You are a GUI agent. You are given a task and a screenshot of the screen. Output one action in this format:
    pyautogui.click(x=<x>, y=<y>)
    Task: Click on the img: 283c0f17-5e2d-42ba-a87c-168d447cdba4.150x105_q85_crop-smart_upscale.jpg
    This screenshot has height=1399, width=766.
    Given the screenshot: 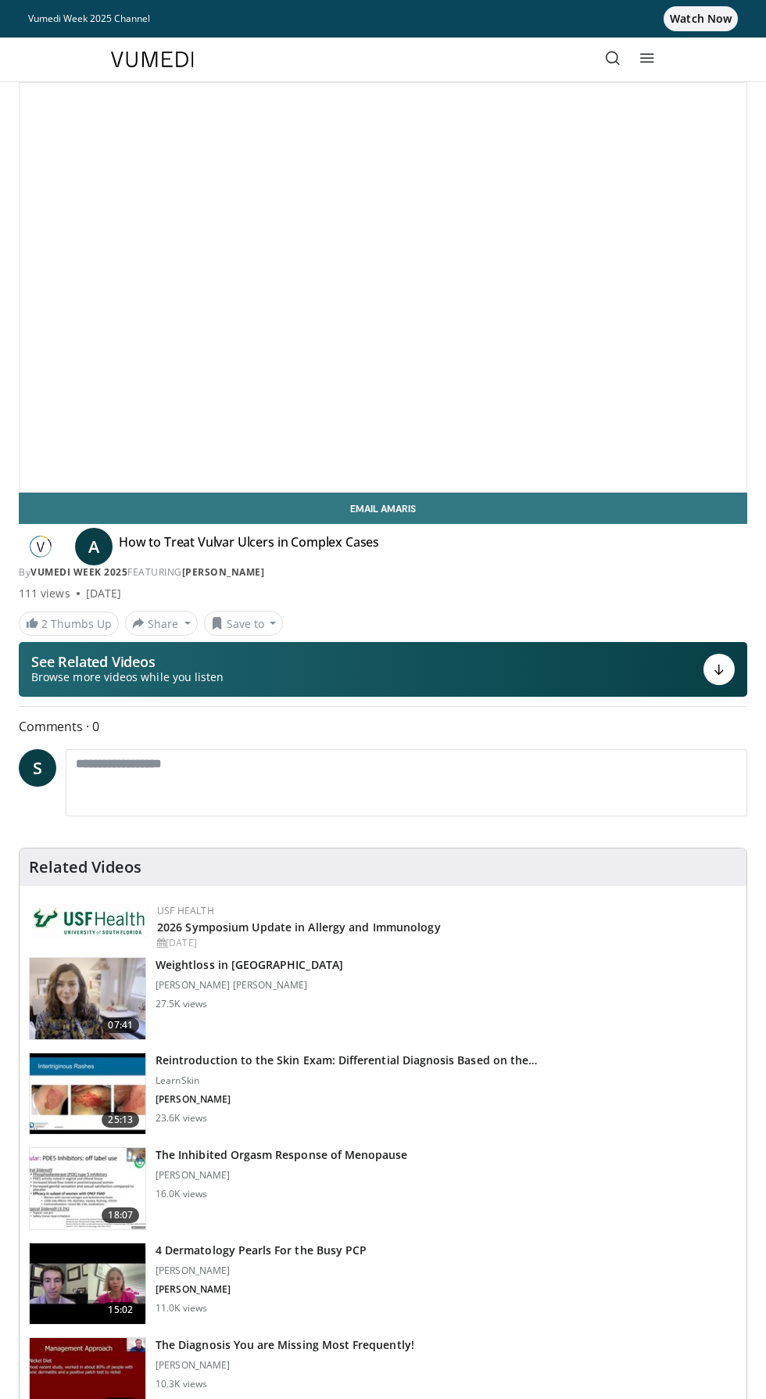 What is the action you would take?
    pyautogui.click(x=88, y=1188)
    